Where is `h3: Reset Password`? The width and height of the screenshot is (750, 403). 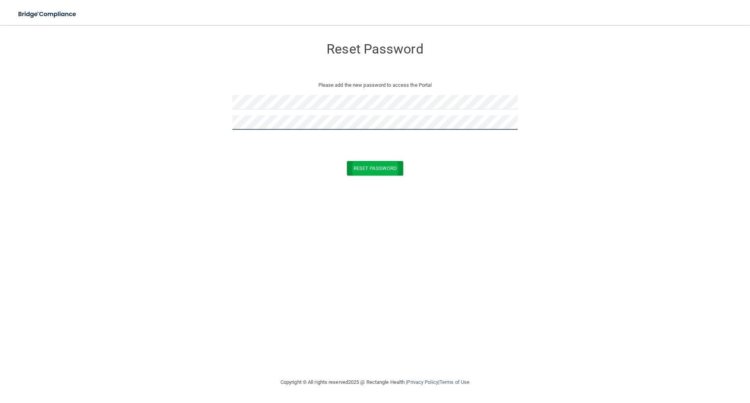
h3: Reset Password is located at coordinates (375, 49).